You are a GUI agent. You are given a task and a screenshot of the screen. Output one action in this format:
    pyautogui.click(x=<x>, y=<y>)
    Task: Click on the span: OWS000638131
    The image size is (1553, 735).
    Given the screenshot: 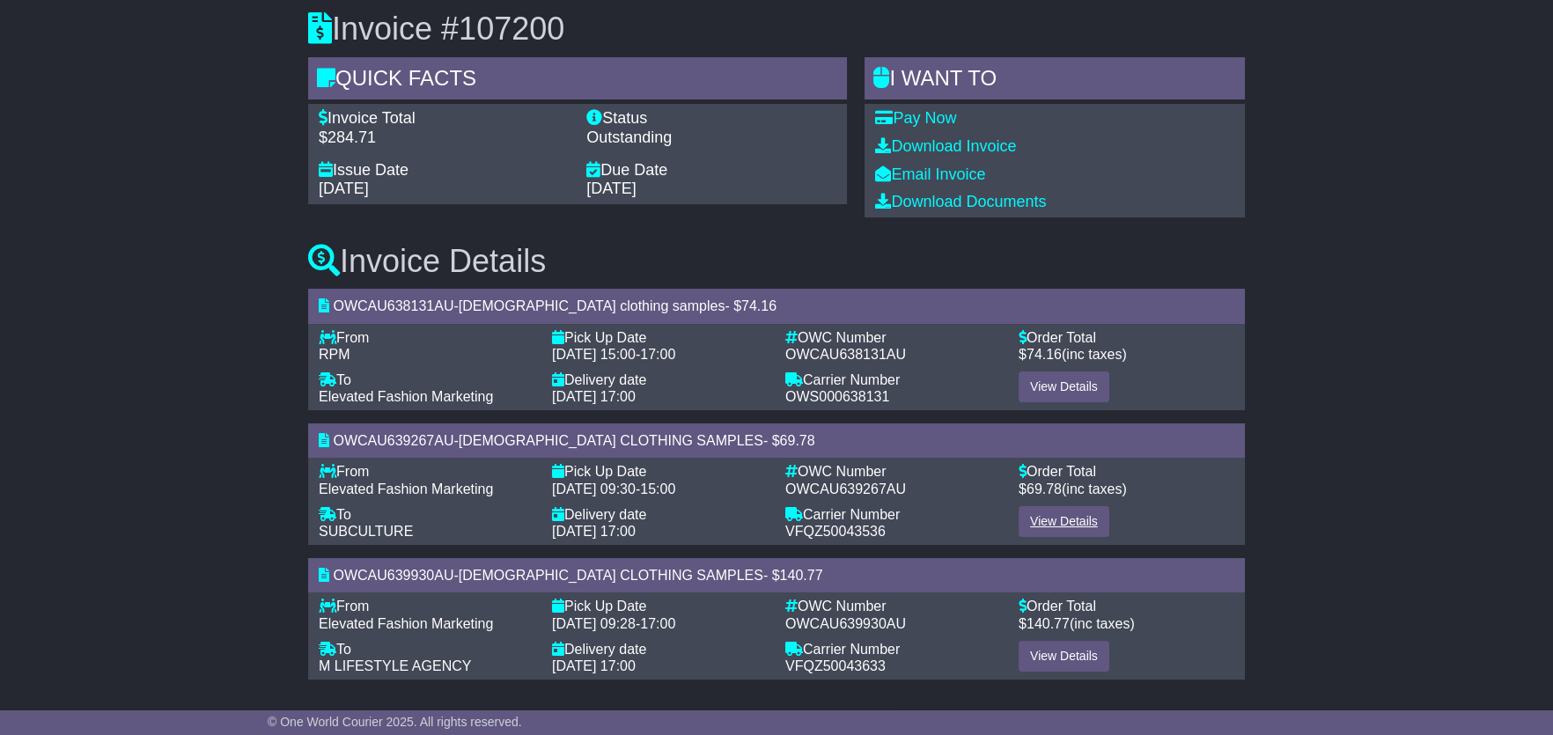 What is the action you would take?
    pyautogui.click(x=837, y=396)
    